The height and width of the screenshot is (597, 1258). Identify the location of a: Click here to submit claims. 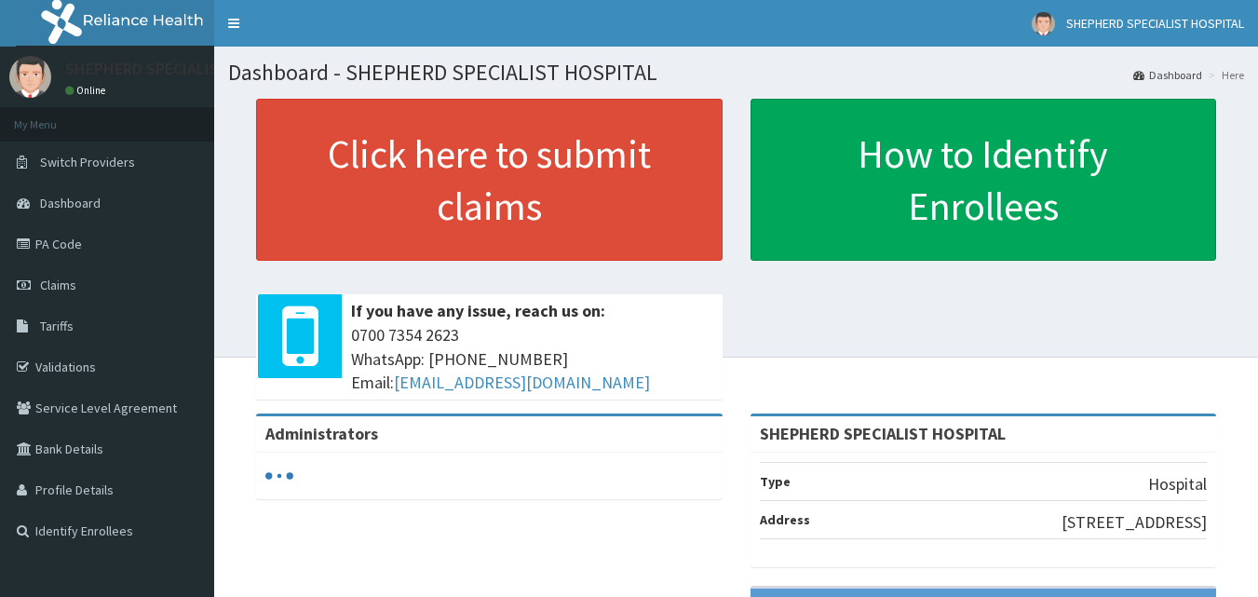
(489, 180).